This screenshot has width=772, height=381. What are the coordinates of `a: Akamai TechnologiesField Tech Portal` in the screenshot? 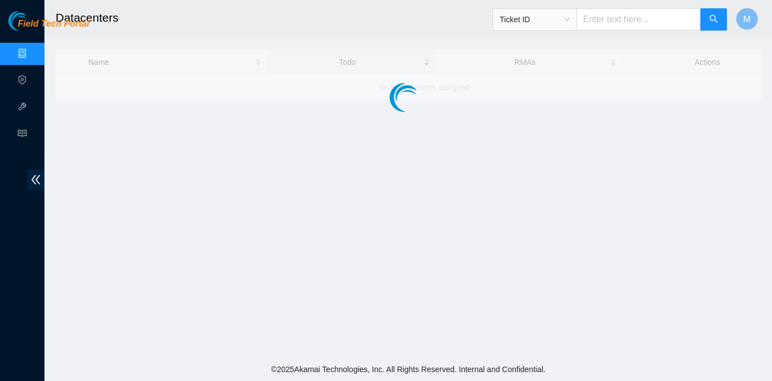 It's located at (48, 27).